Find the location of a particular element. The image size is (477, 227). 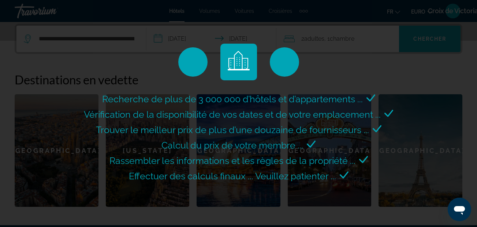

span: Effectuer des calculs finaux ... Veuillez patienter ... is located at coordinates (233, 176).